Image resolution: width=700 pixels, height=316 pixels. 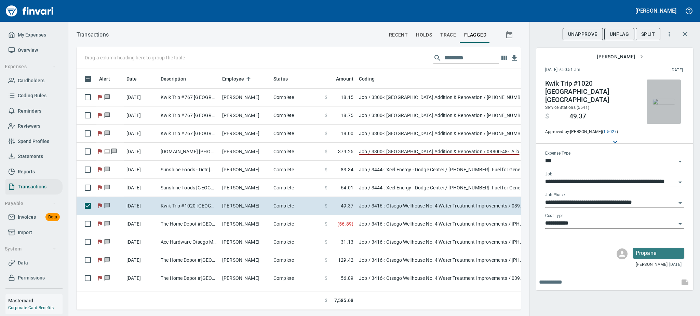 I want to click on button: Expenses, so click(x=30, y=67).